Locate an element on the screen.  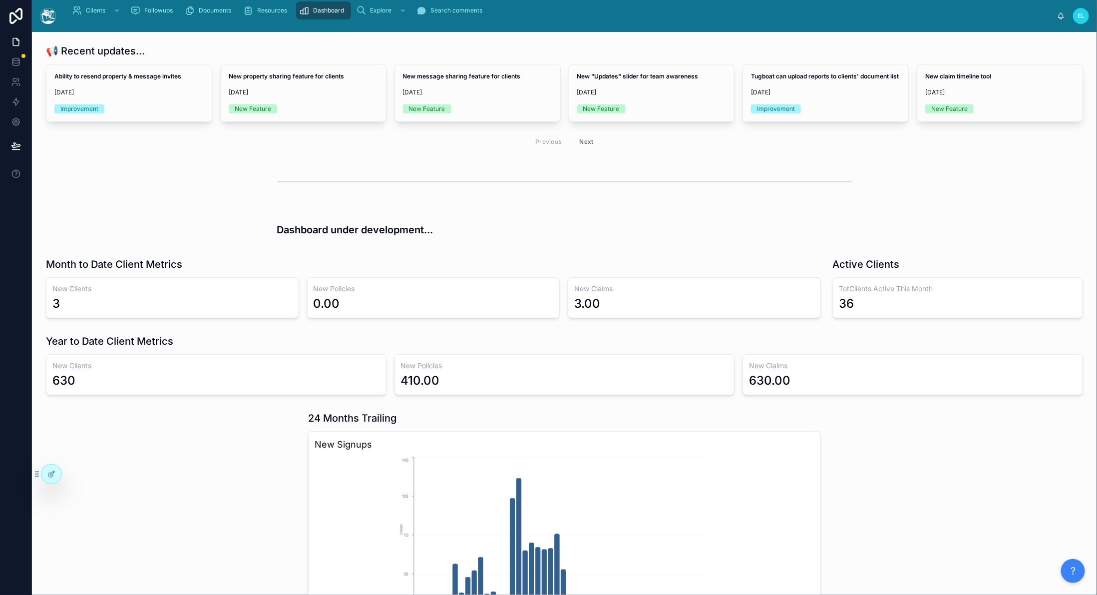
h1: Active Clients is located at coordinates (866, 264).